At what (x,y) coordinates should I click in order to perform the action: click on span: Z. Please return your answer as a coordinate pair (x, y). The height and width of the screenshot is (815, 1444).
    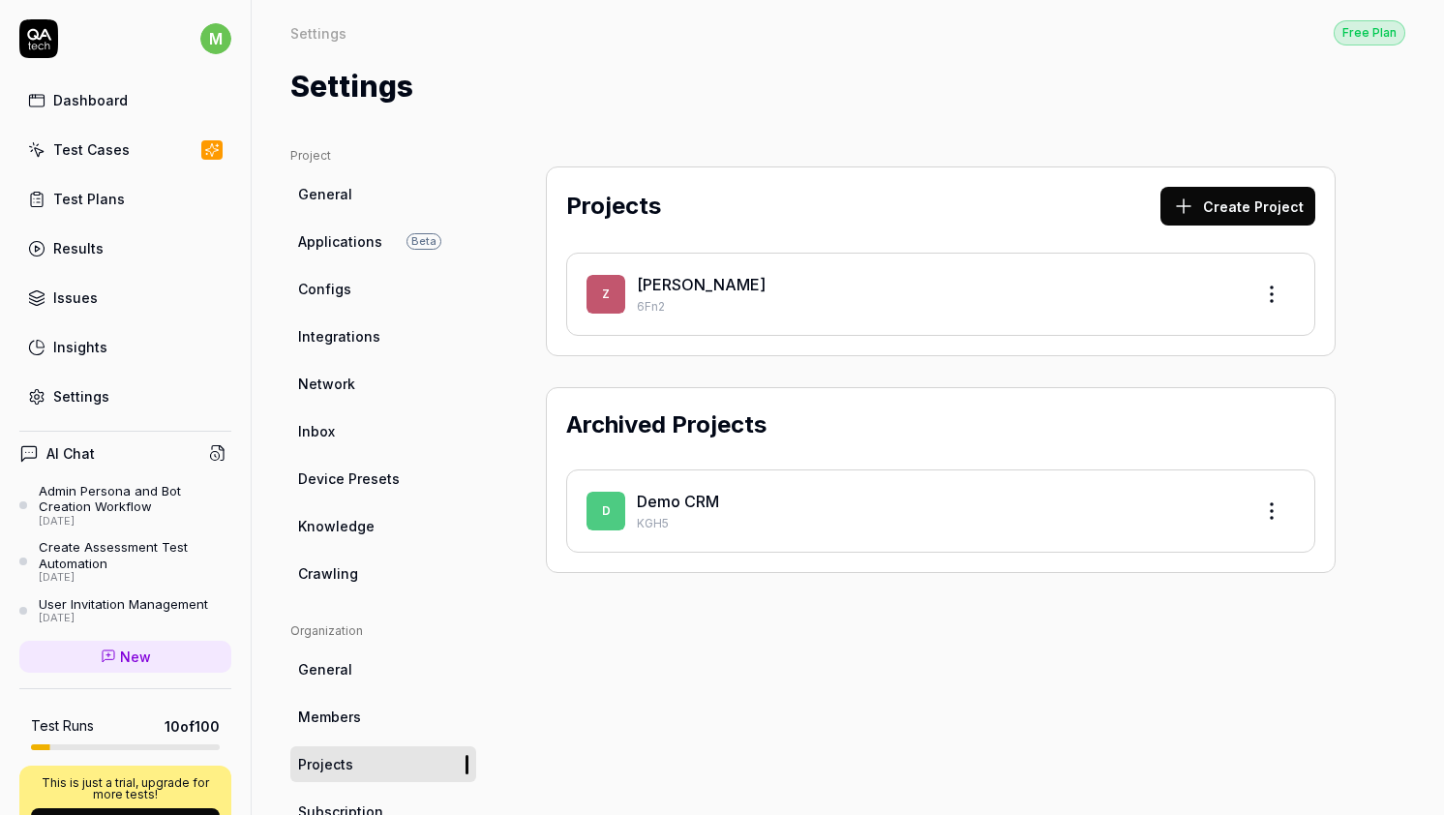
    Looking at the image, I should click on (606, 294).